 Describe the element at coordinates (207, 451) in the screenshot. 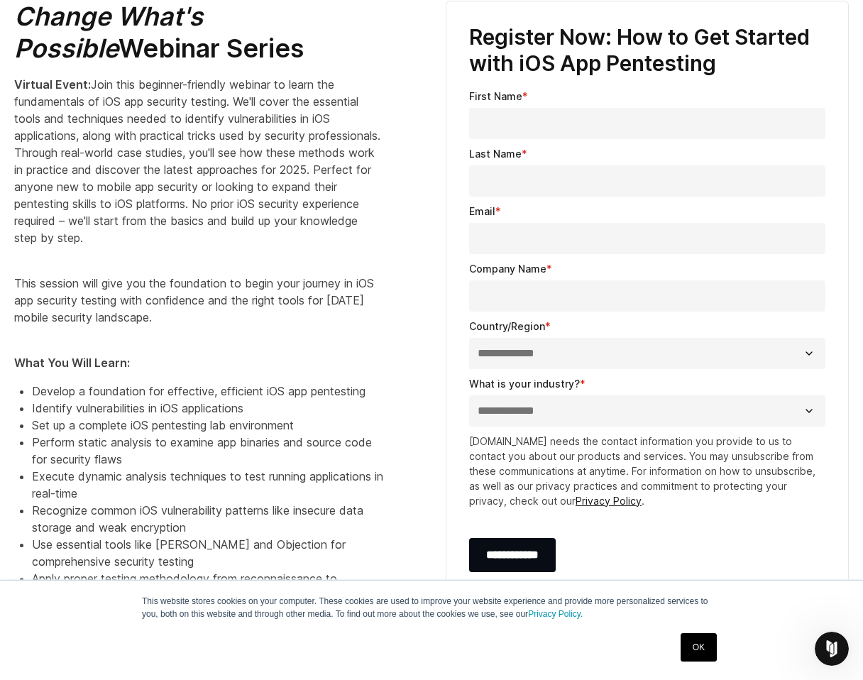

I see `li: Perform static analysis to examine app binaries and source code for security flaws` at that location.